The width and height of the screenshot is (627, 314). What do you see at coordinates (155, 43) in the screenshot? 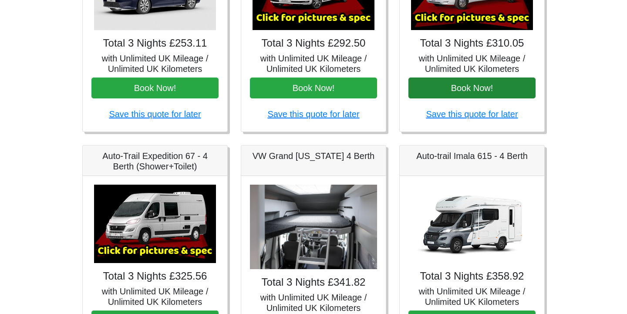
I see `h4: Total 3 Nights £253.11` at bounding box center [155, 43].